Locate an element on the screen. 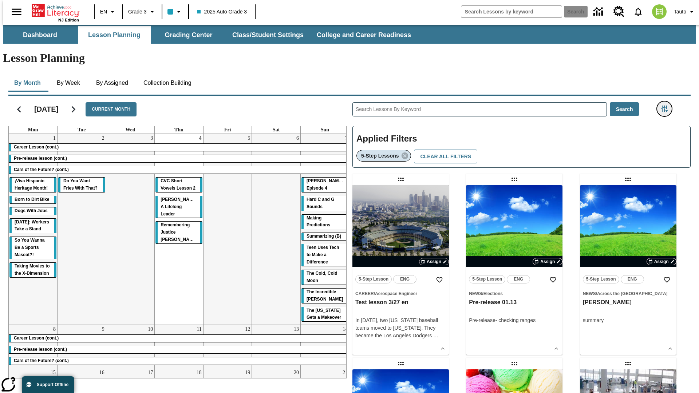  span: The Cold, Cold Moon is located at coordinates (322, 277).